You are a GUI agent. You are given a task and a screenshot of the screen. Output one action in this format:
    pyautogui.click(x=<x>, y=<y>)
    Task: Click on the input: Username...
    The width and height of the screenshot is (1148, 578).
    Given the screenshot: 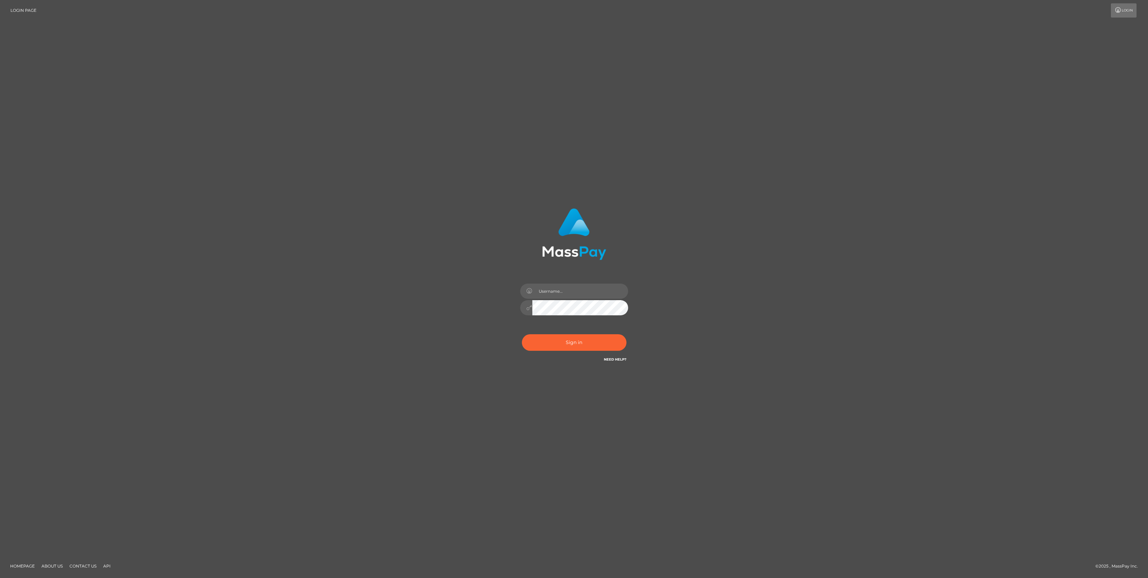 What is the action you would take?
    pyautogui.click(x=580, y=291)
    